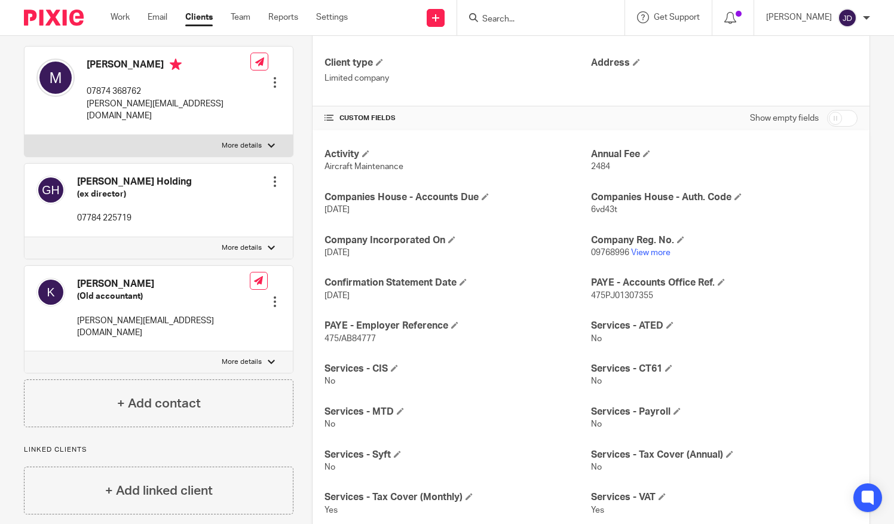  I want to click on h4: Client type, so click(458, 63).